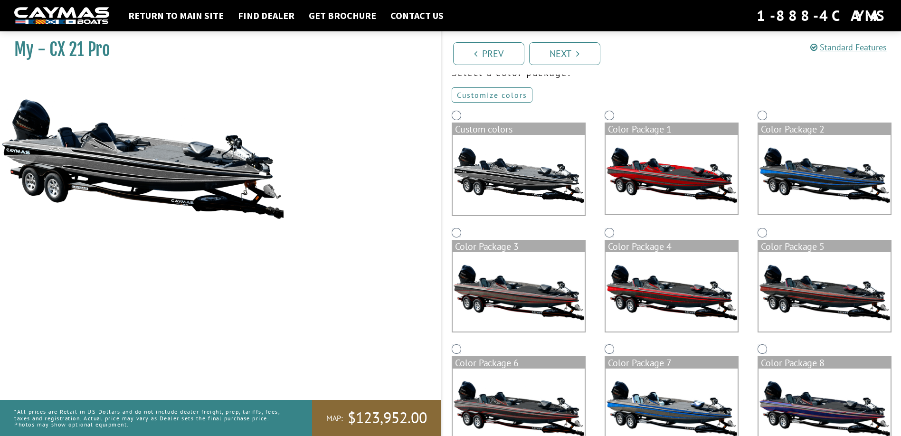 This screenshot has height=436, width=901. What do you see at coordinates (488, 54) in the screenshot?
I see `a: Prev` at bounding box center [488, 54].